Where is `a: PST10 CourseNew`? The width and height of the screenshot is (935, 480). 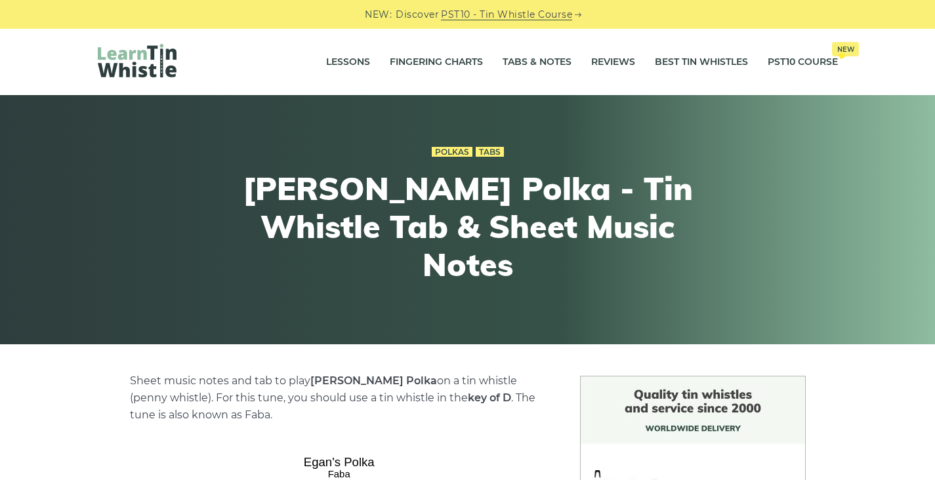
a: PST10 CourseNew is located at coordinates (803, 62).